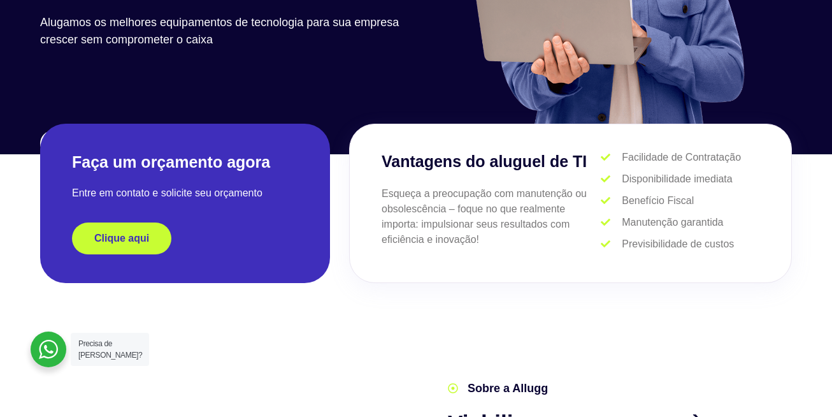 The image size is (832, 417). Describe the element at coordinates (671, 222) in the screenshot. I see `span: Manutenção garantida` at that location.